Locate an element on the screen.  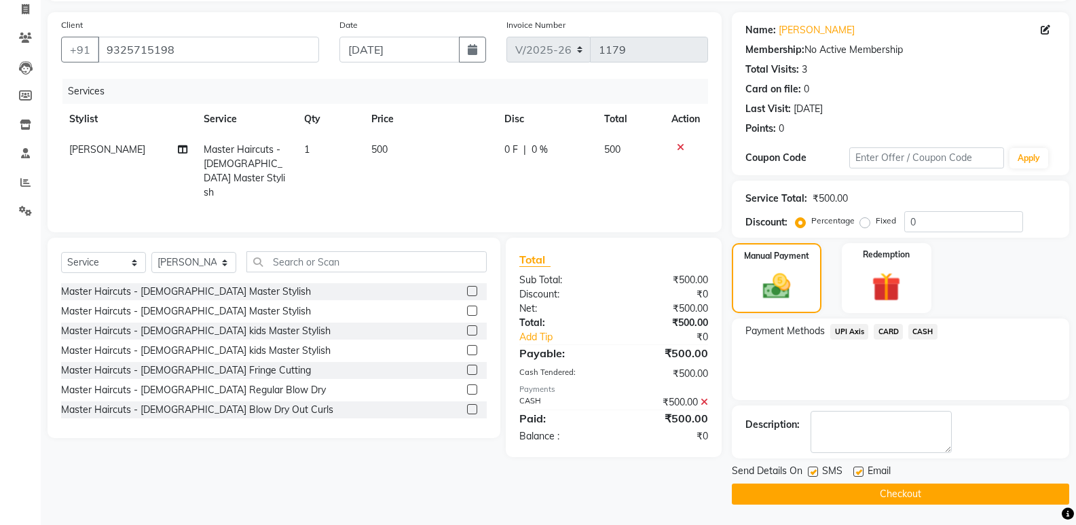
th: Disc is located at coordinates (546, 119).